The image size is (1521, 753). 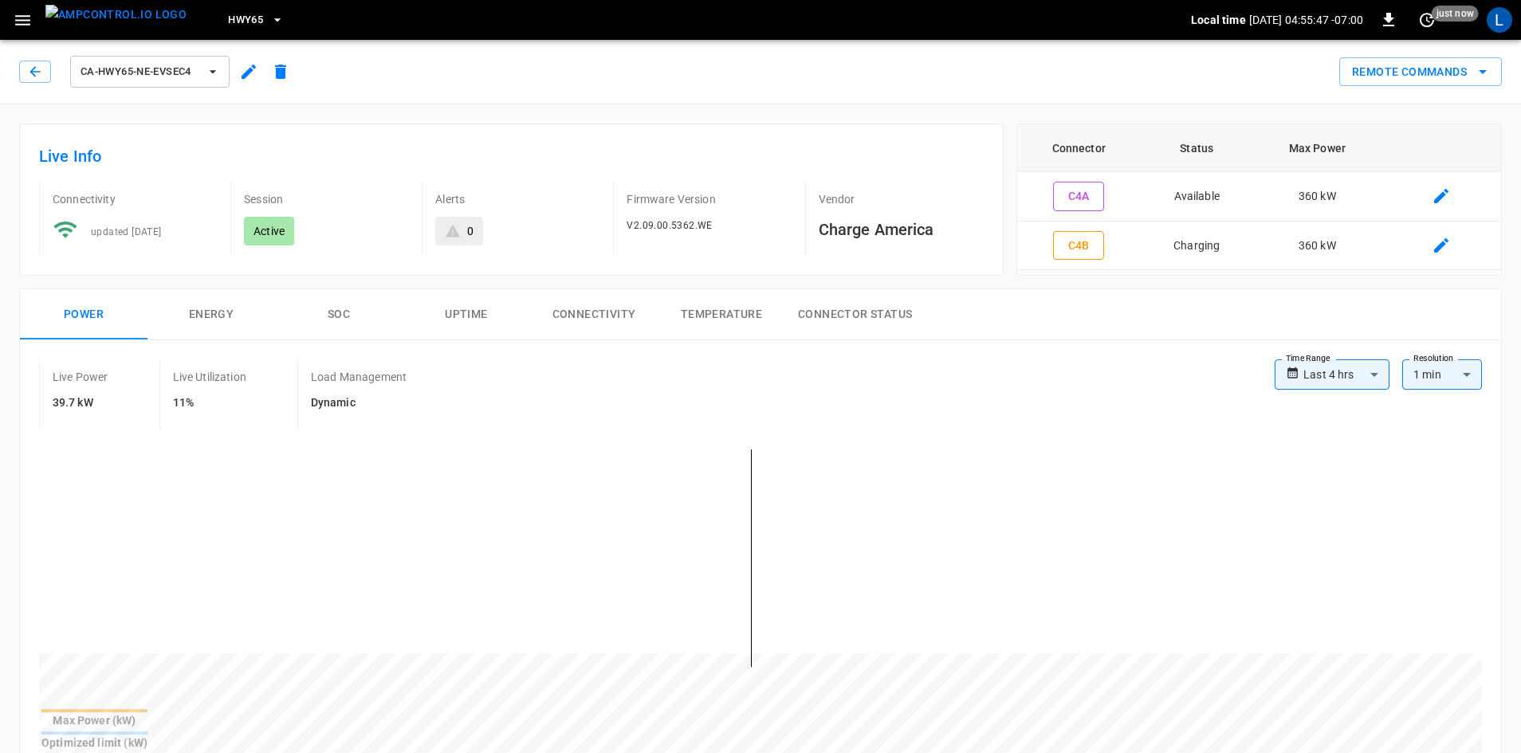 What do you see at coordinates (359, 403) in the screenshot?
I see `h6: Dynamic` at bounding box center [359, 403].